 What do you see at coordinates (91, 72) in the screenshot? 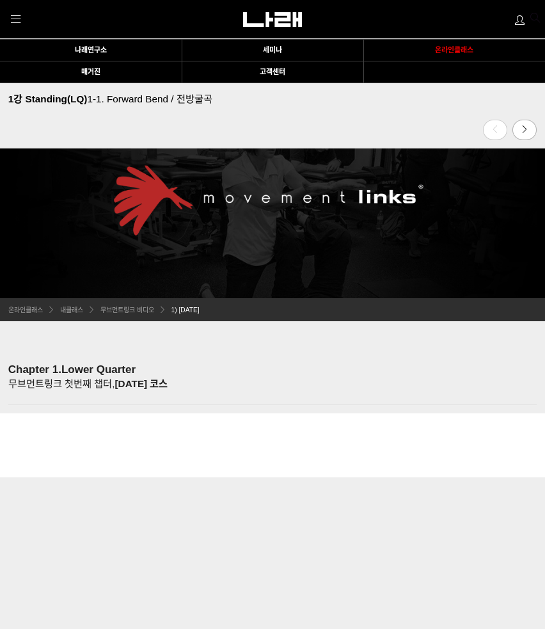
I see `span: 매거진` at bounding box center [91, 72].